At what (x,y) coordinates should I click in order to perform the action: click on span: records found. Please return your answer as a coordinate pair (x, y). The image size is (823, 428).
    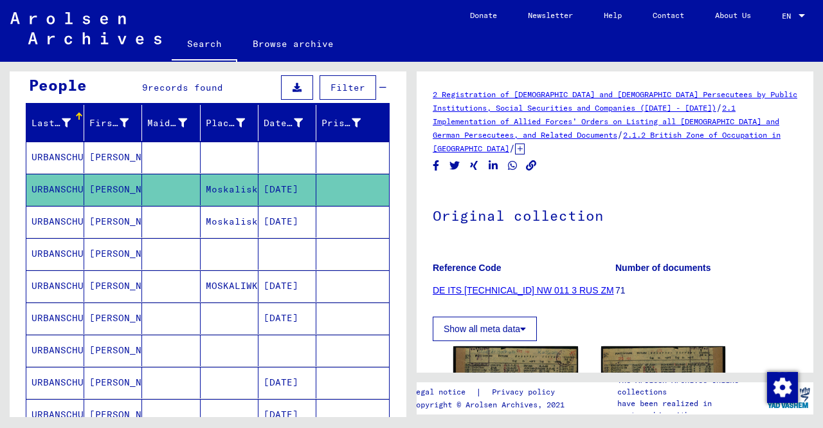
    Looking at the image, I should click on (185, 87).